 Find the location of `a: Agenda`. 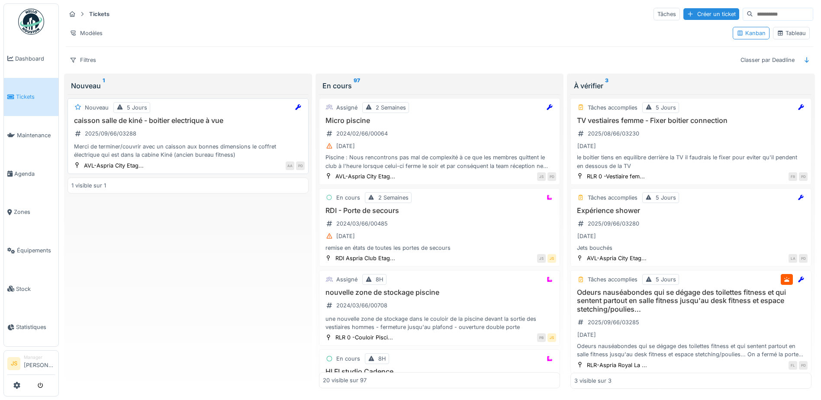

a: Agenda is located at coordinates (31, 174).